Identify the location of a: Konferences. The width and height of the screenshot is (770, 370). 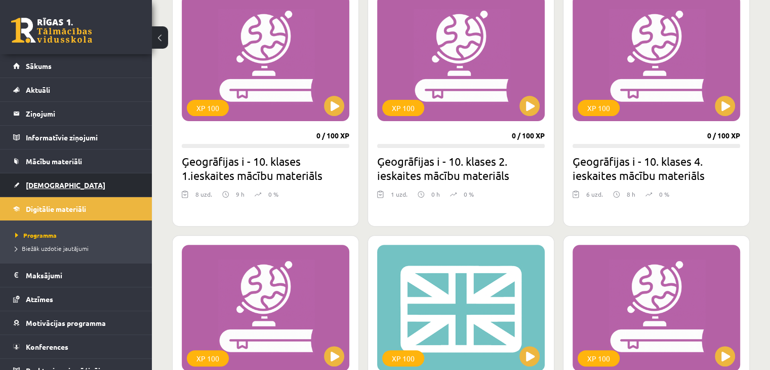
(76, 346).